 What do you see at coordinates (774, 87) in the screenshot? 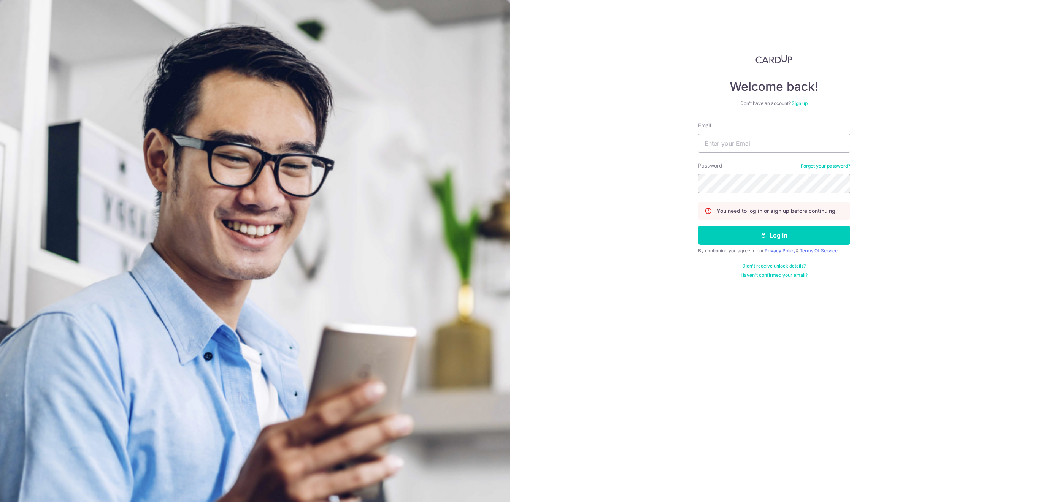
I see `h4: Welcome back!` at bounding box center [774, 87].